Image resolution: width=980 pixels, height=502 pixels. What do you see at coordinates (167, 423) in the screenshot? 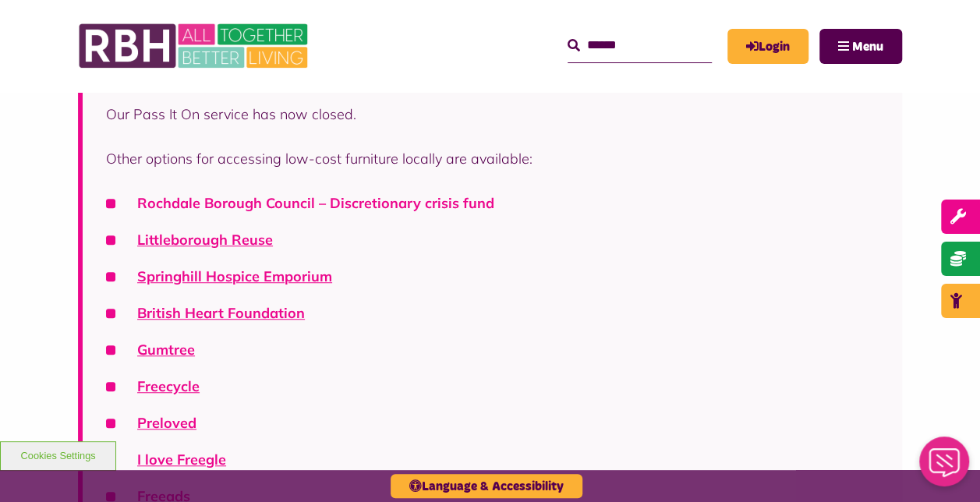
I see `a: Preloved` at bounding box center [167, 423].